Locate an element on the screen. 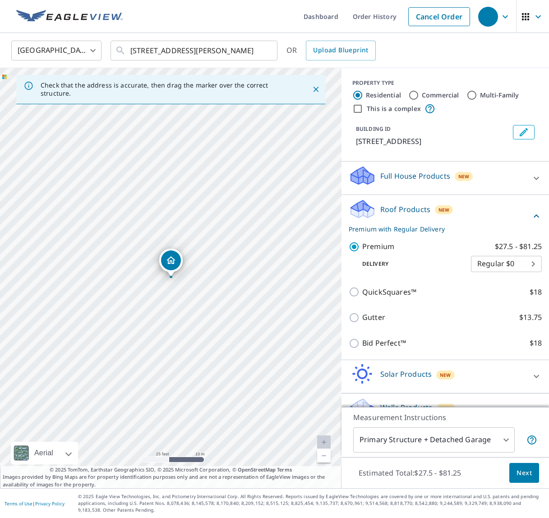 This screenshot has height=518, width=549. p: $27.5 - $81.25 is located at coordinates (518, 246).